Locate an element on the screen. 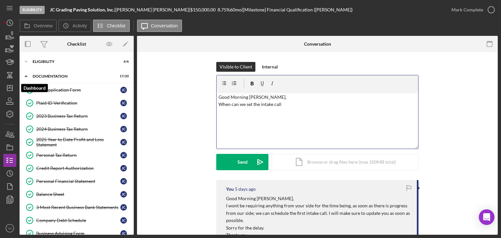 This screenshot has height=238, width=501. label: Checklist is located at coordinates (116, 26).